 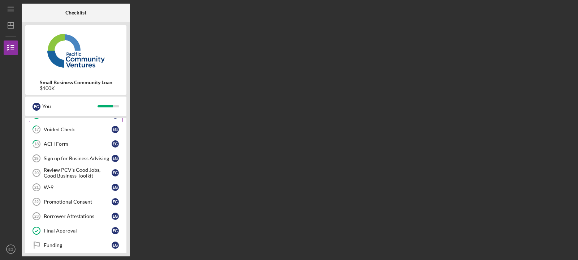 I want to click on tspan: 23, so click(x=36, y=216).